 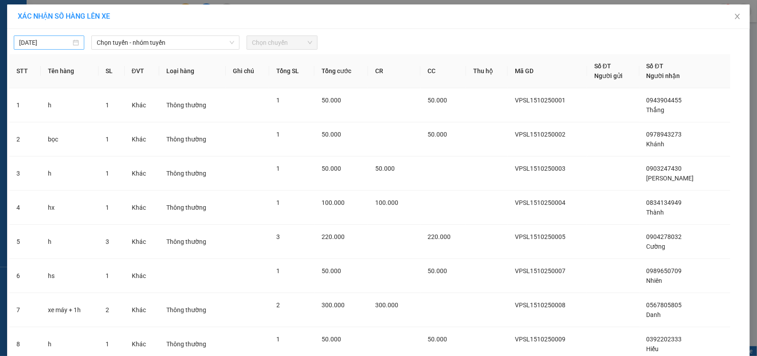 I want to click on span: Thắng, so click(x=655, y=110).